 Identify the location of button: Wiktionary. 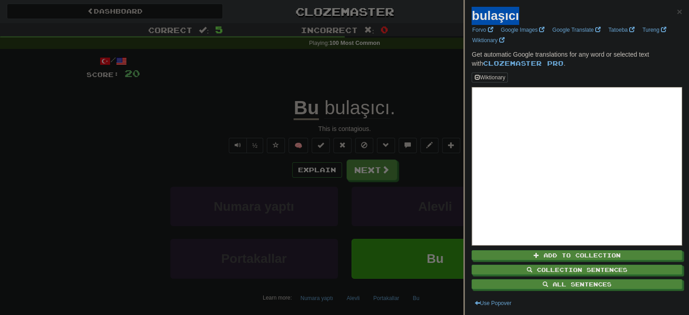
(490, 77).